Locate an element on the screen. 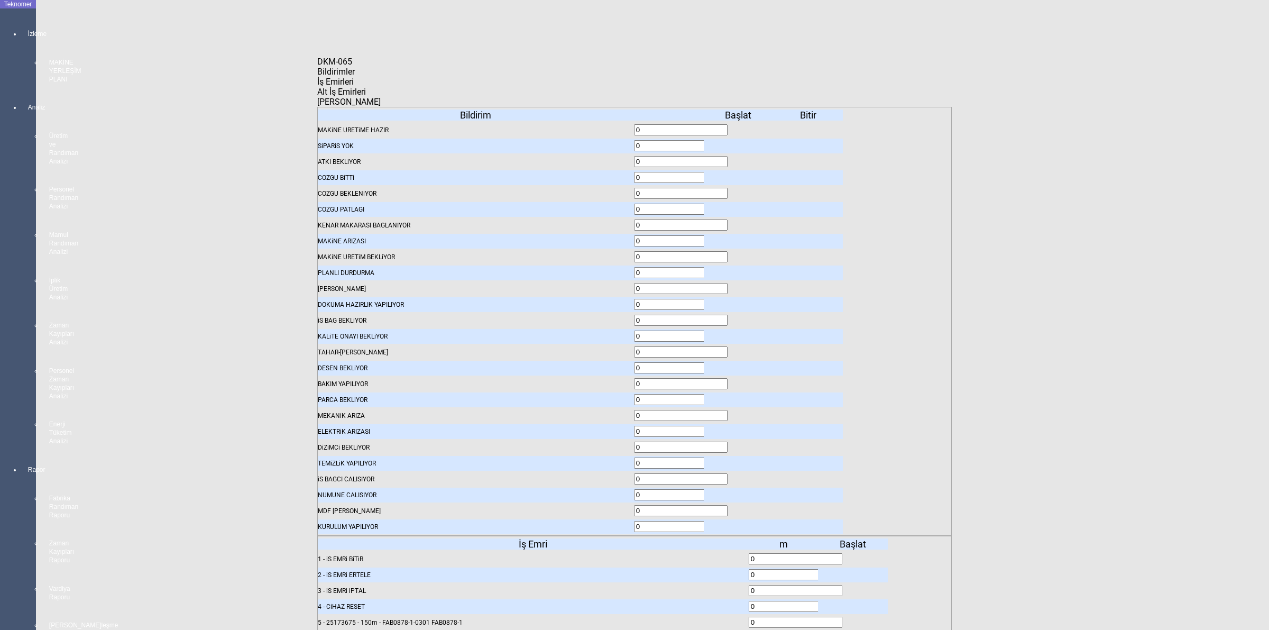 The image size is (1269, 630). div: DiZiMCi BEKLiYOR is located at coordinates (476, 447).